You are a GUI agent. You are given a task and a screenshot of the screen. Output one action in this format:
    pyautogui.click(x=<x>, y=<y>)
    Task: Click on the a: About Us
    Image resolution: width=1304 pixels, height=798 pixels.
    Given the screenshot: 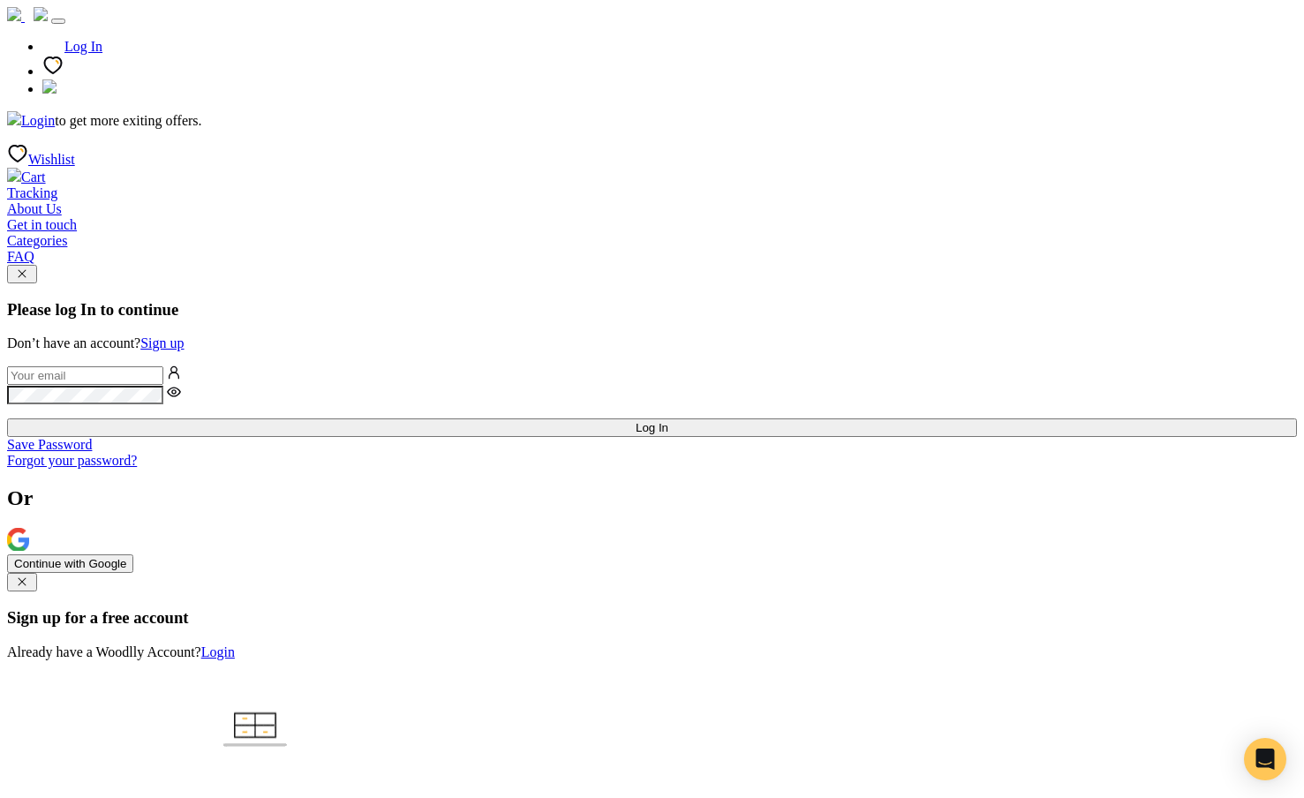 What is the action you would take?
    pyautogui.click(x=34, y=208)
    